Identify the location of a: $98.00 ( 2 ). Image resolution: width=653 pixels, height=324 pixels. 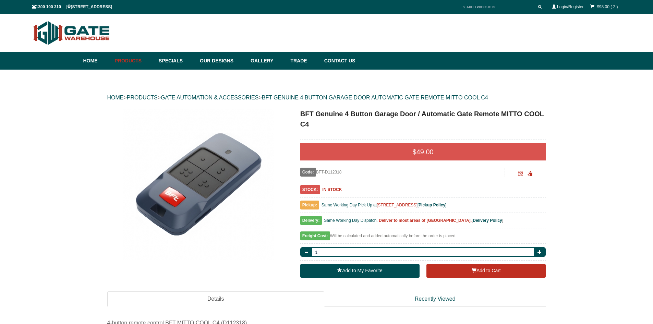
(607, 7).